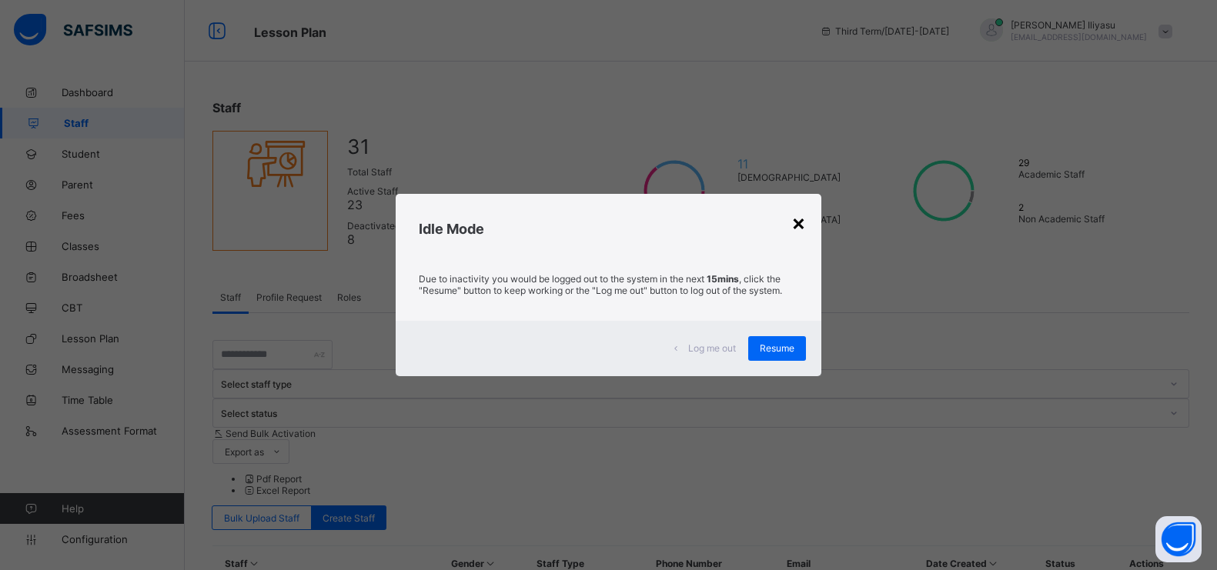  I want to click on span: Resume, so click(776, 348).